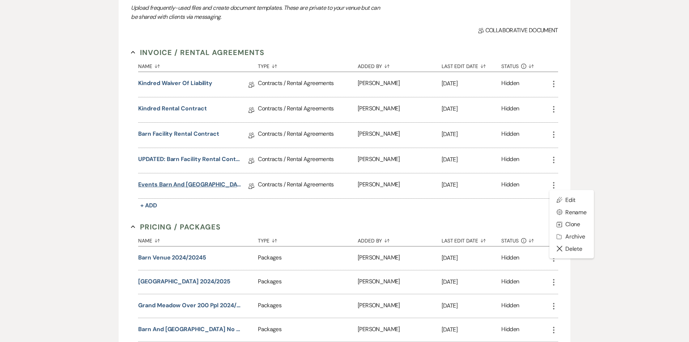 The image size is (689, 342). What do you see at coordinates (149, 205) in the screenshot?
I see `button: + Add` at bounding box center [149, 205].